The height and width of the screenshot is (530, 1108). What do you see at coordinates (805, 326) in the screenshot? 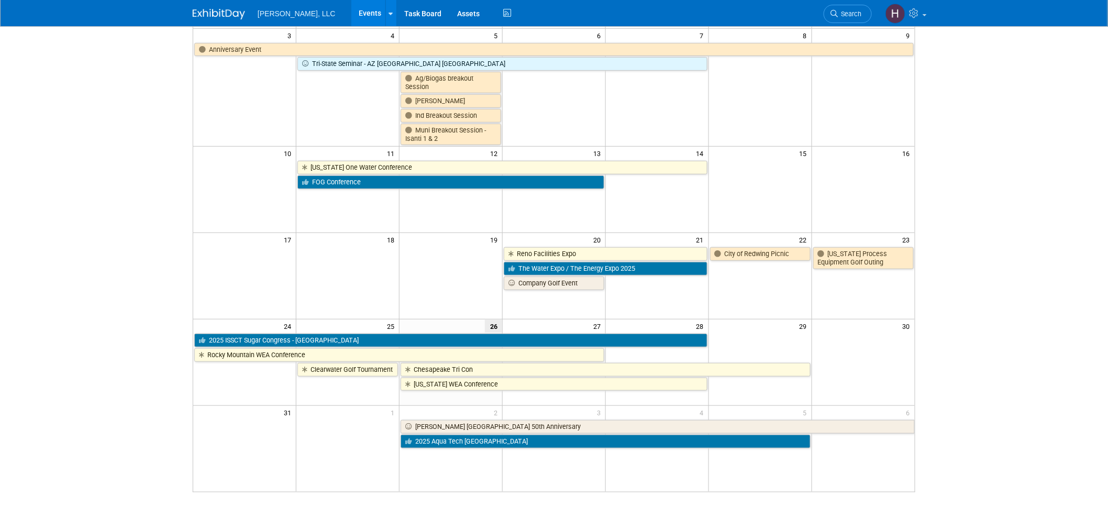
I see `span: 29` at bounding box center [805, 326].